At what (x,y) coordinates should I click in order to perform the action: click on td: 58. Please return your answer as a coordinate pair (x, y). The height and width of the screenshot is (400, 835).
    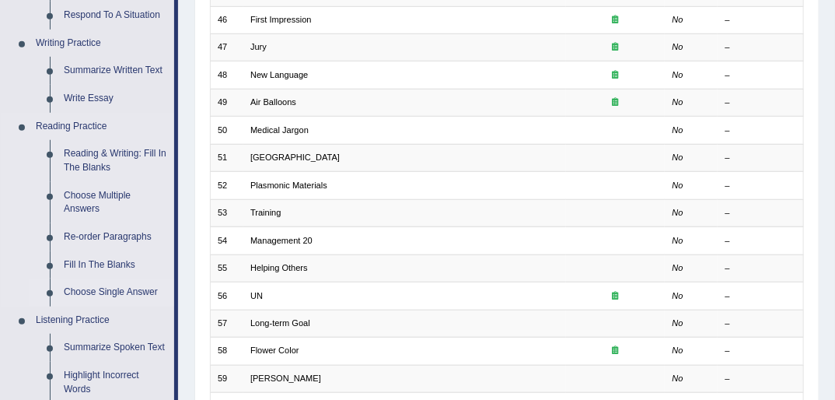
    Looking at the image, I should click on (226, 351).